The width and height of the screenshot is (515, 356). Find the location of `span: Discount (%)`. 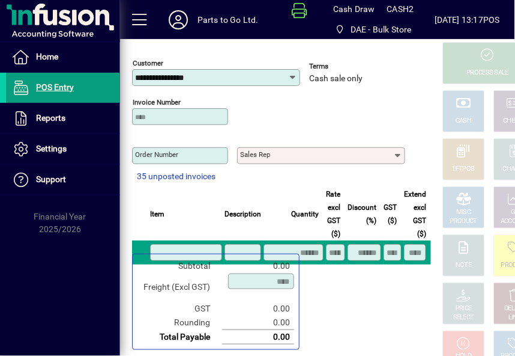

span: Discount (%) is located at coordinates (362, 214).